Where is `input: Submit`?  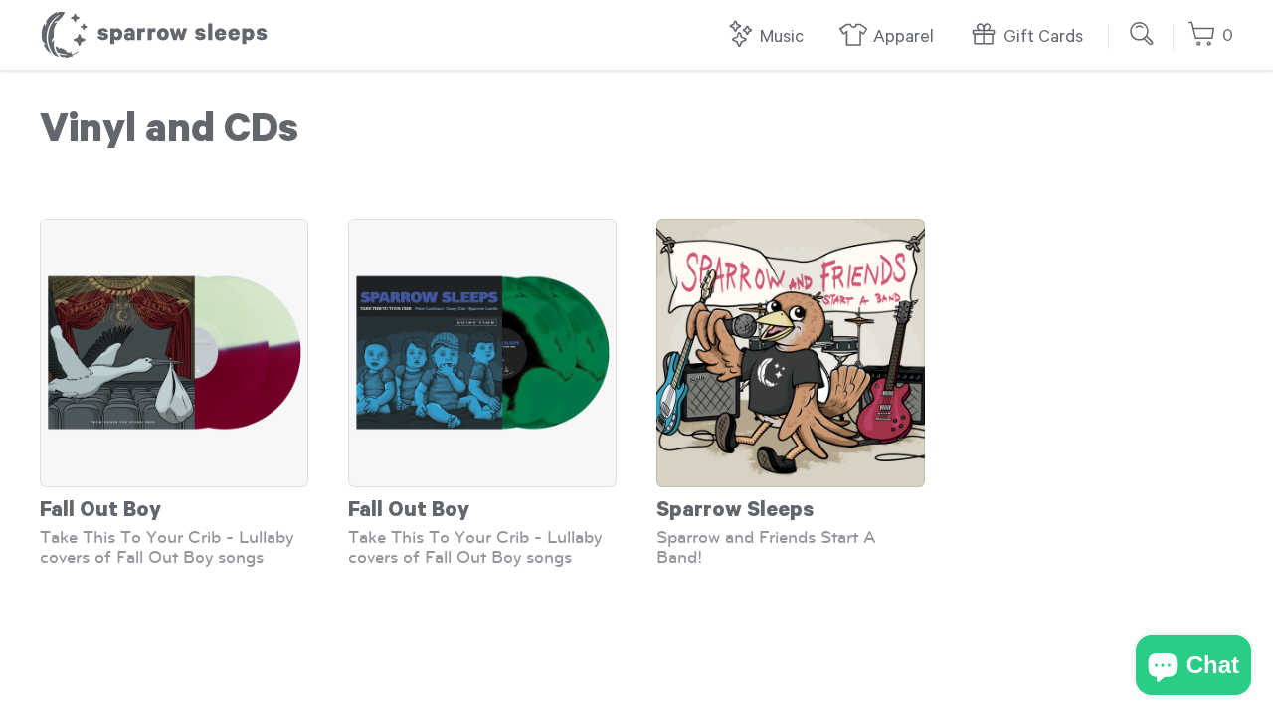 input: Submit is located at coordinates (1143, 34).